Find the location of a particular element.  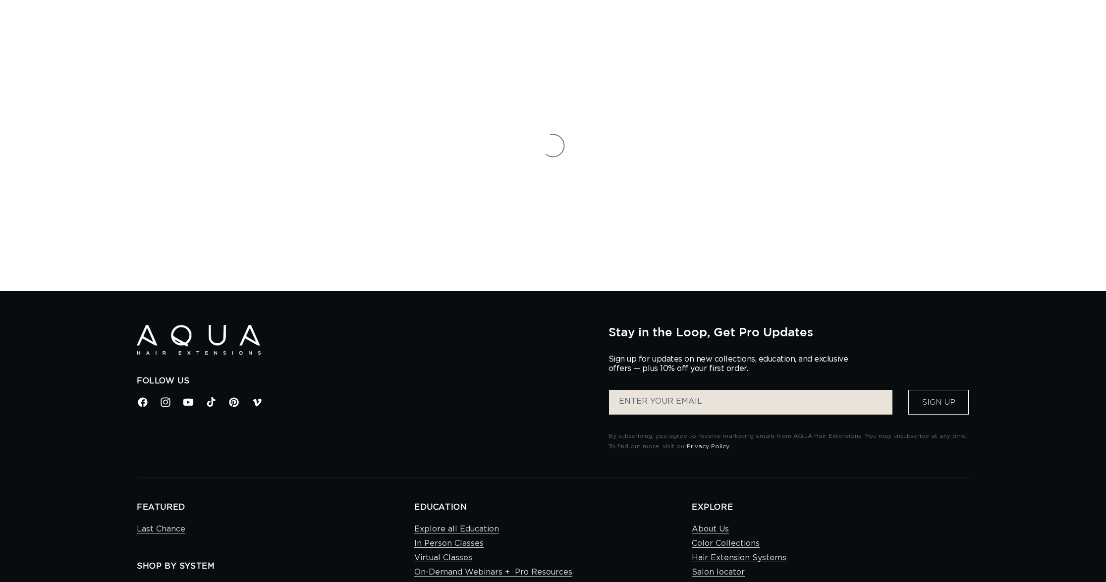

p: Sign up for updates on new collections, education, and exclusive offers — plus 10% off your first... is located at coordinates (732, 364).